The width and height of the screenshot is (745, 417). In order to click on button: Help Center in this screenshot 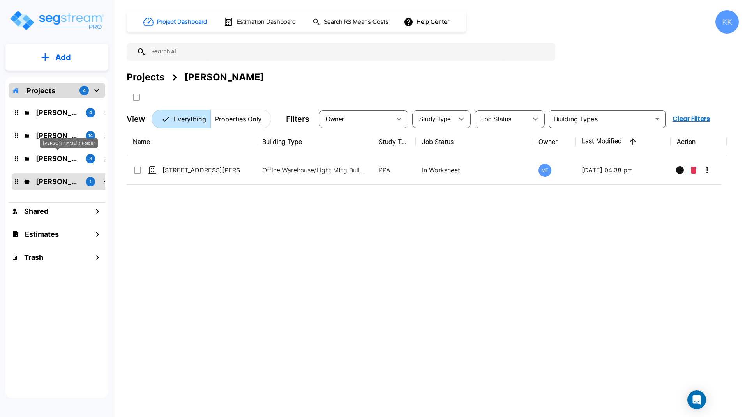, I will do `click(427, 22)`.